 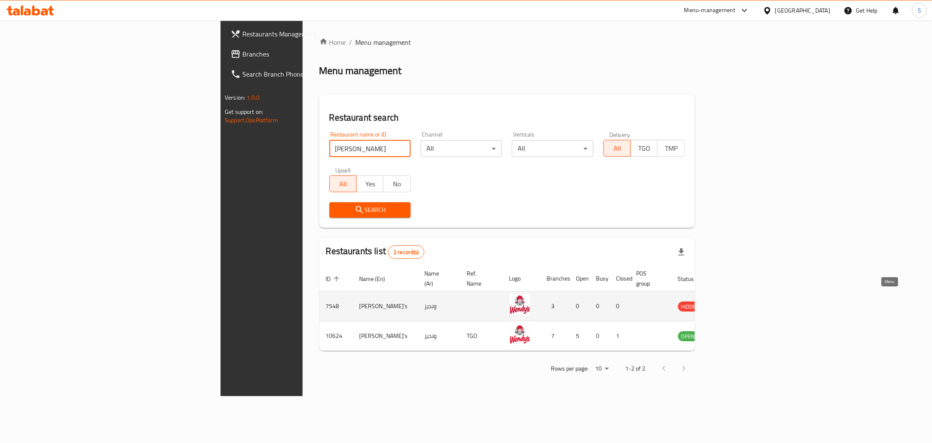 I want to click on span: Menu management, so click(x=383, y=42).